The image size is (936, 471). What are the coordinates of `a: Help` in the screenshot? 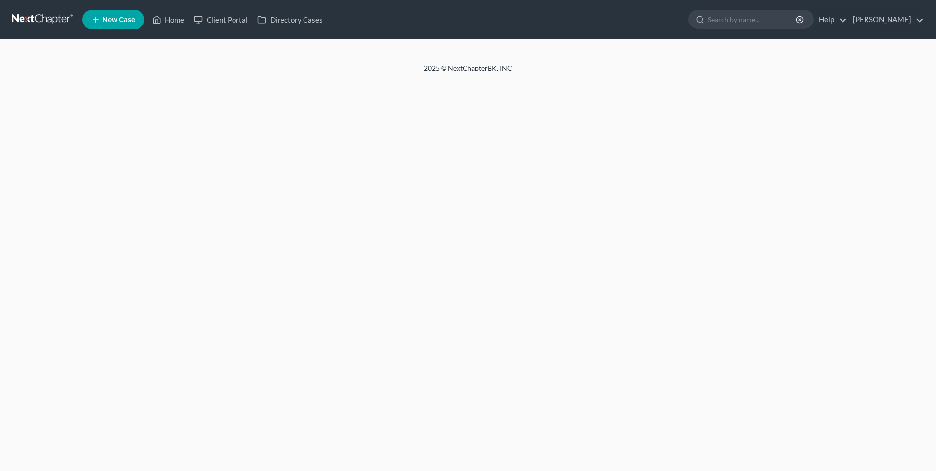 It's located at (830, 20).